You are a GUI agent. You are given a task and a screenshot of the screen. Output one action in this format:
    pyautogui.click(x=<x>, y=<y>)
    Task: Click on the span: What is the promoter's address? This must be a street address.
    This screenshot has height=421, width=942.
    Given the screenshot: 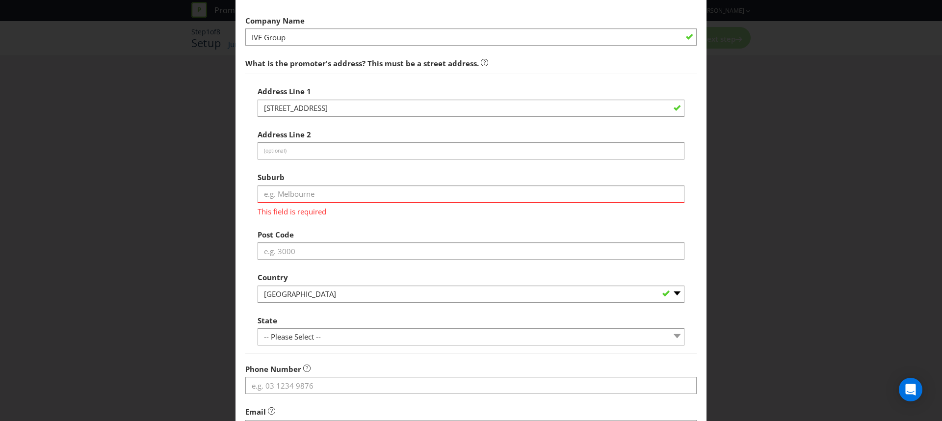 What is the action you would take?
    pyautogui.click(x=362, y=63)
    